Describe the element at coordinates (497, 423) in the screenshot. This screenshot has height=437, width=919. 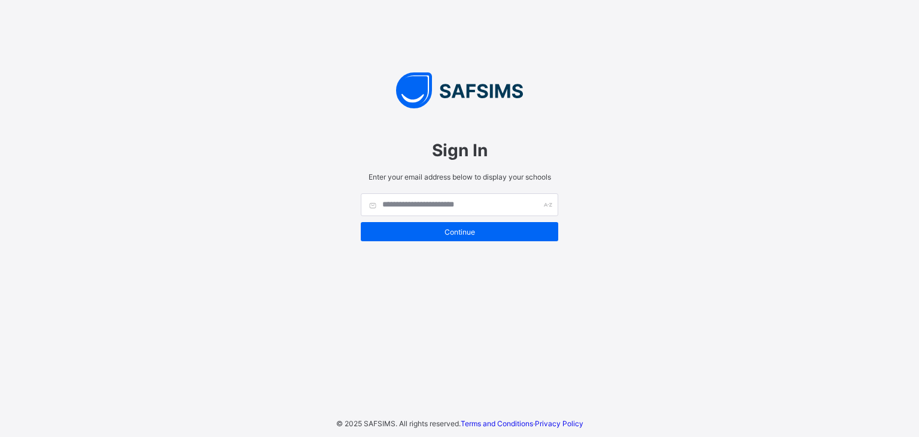
I see `a: Terms and Conditions` at that location.